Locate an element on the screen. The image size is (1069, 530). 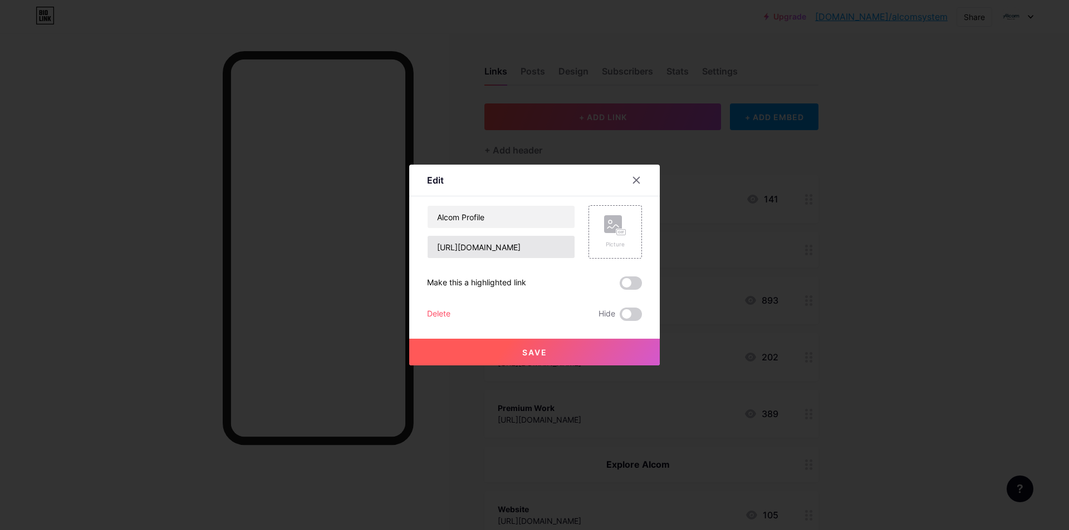
button: Save is located at coordinates (534, 352).